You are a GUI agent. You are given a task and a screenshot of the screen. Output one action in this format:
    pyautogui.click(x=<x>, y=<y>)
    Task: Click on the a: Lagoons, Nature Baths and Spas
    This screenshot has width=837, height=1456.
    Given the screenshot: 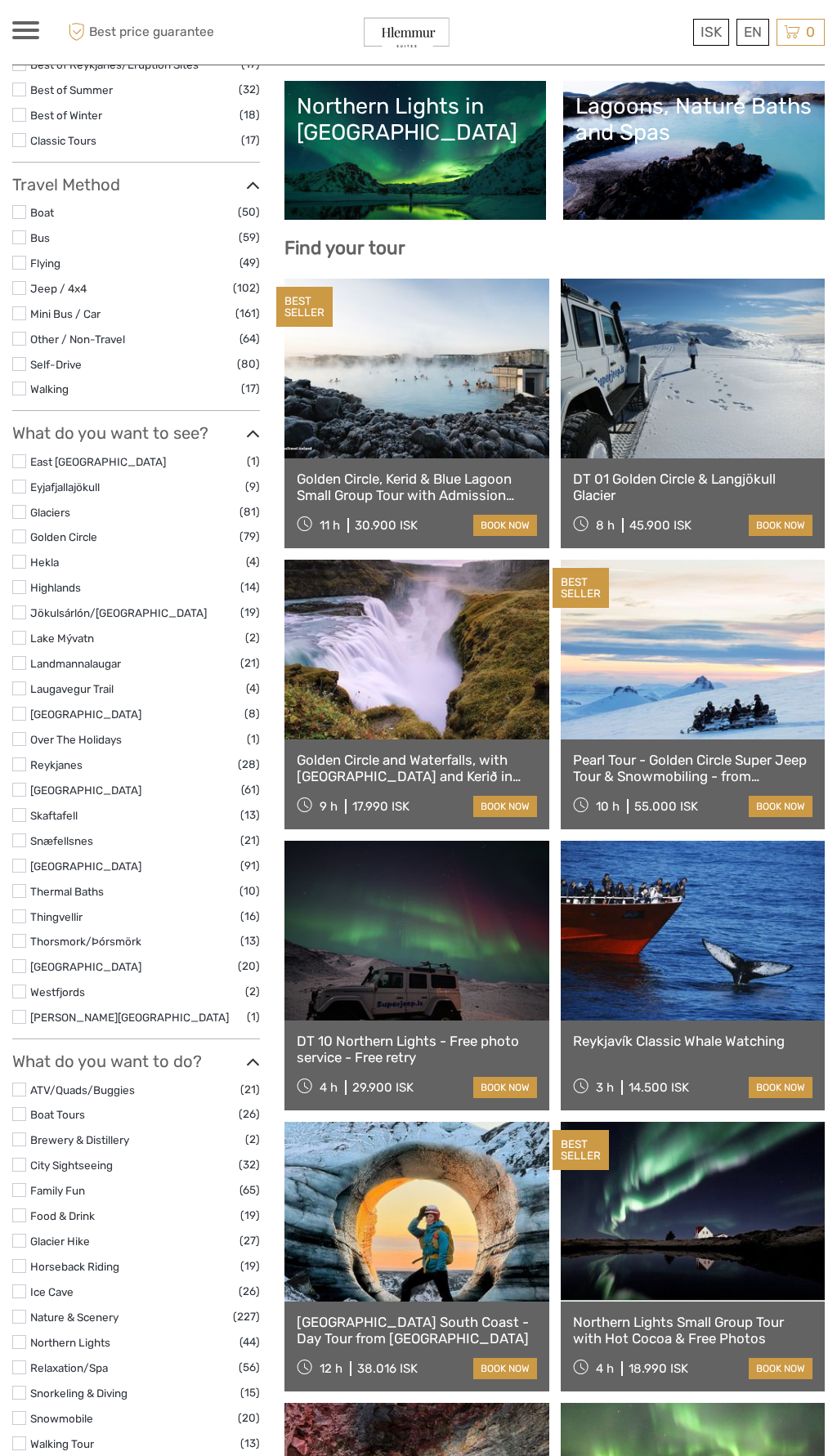 What is the action you would take?
    pyautogui.click(x=694, y=151)
    